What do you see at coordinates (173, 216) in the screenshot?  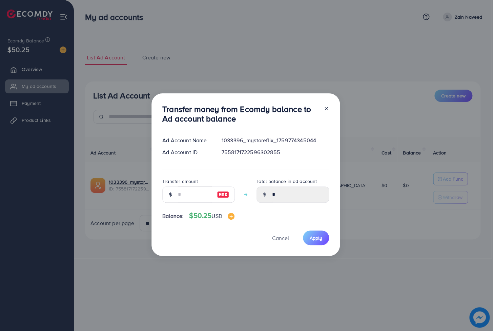 I see `span: Balance:` at bounding box center [173, 216].